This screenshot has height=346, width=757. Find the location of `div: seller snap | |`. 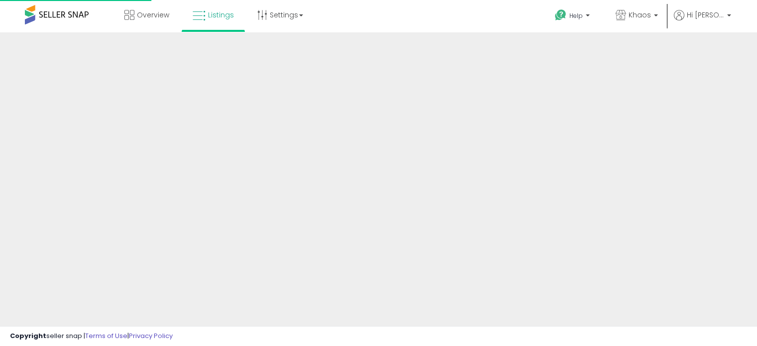

div: seller snap | | is located at coordinates (91, 336).